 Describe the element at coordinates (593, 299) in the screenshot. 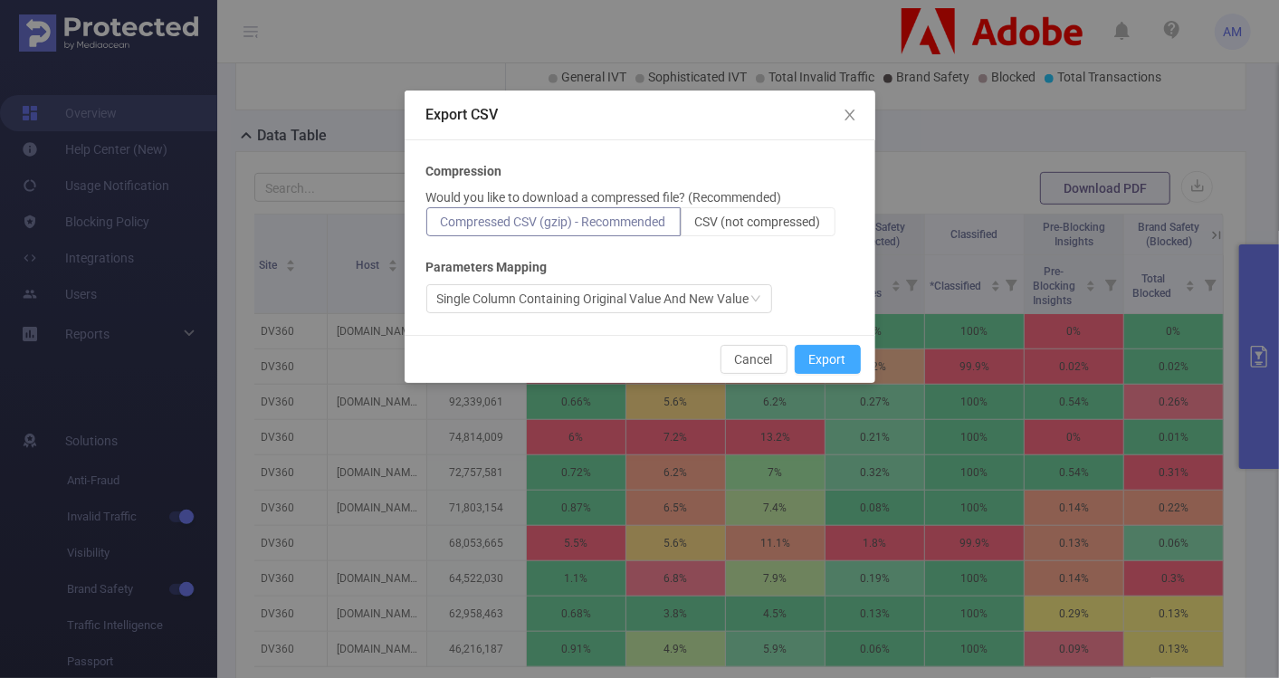

I see `div: Single Column Containing Original Value And New Value` at that location.